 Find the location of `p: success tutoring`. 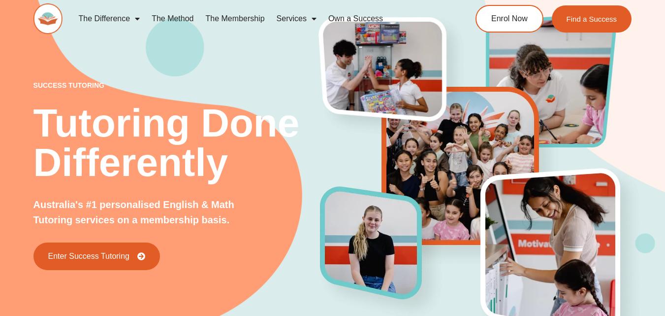

p: success tutoring is located at coordinates (177, 85).